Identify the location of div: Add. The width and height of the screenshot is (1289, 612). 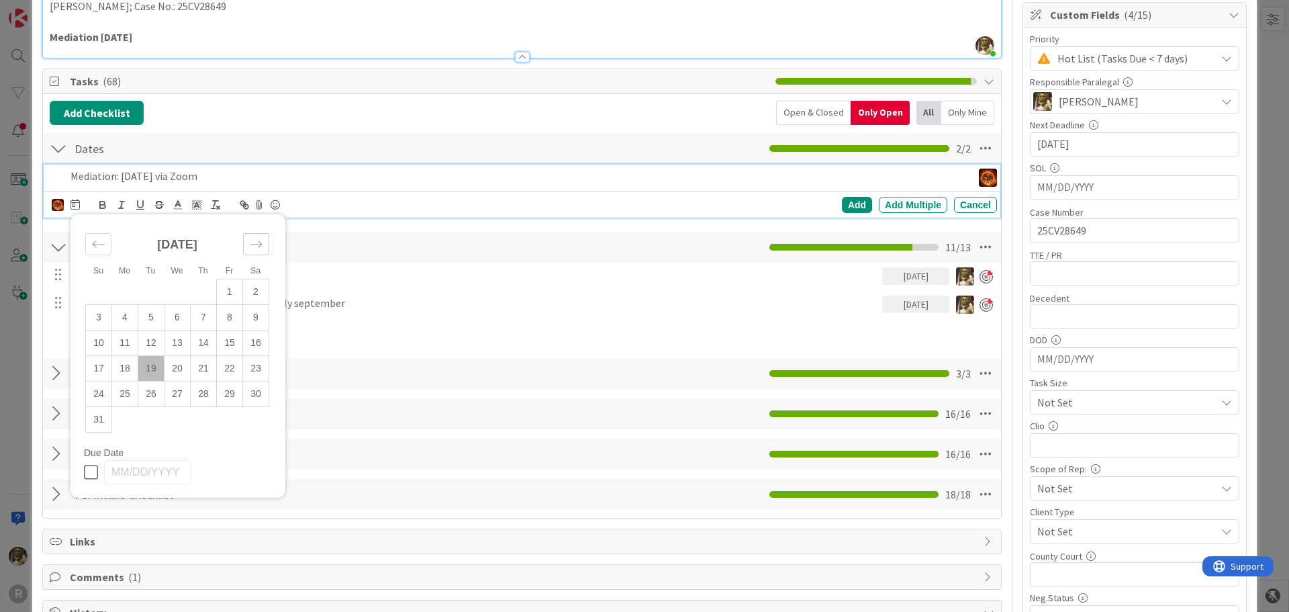
(857, 205).